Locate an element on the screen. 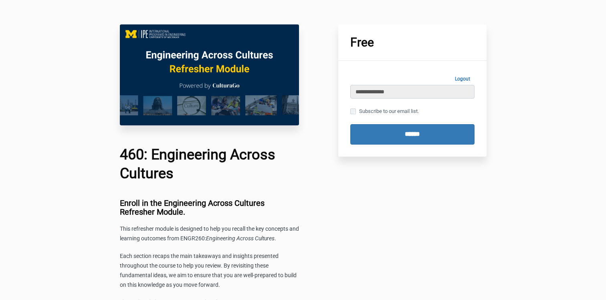  input: Subscribe to our email list. is located at coordinates (353, 112).